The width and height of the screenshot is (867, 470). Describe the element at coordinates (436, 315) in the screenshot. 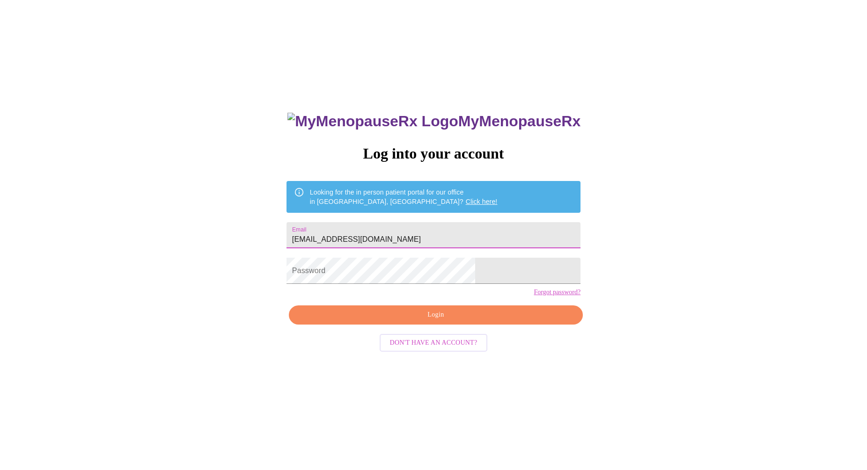

I see `button: Login` at that location.